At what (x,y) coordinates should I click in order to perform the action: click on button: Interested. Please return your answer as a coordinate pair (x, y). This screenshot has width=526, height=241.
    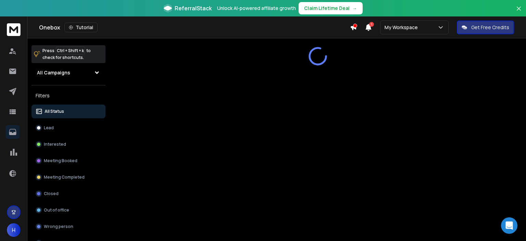
    Looking at the image, I should click on (68, 144).